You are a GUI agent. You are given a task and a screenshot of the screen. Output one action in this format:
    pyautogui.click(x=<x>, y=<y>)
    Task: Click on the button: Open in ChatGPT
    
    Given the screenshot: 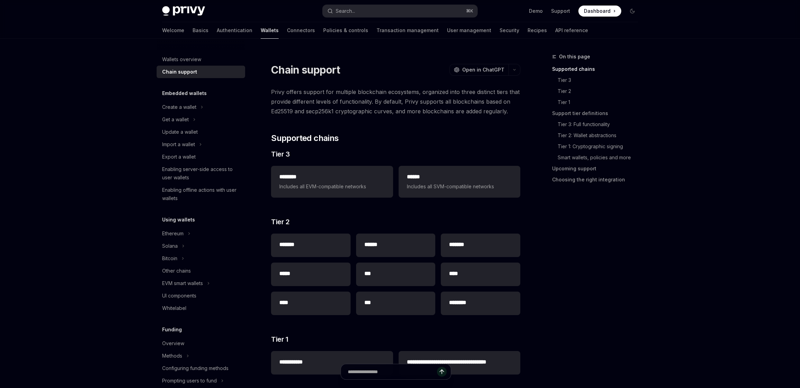 What is the action you would take?
    pyautogui.click(x=479, y=70)
    